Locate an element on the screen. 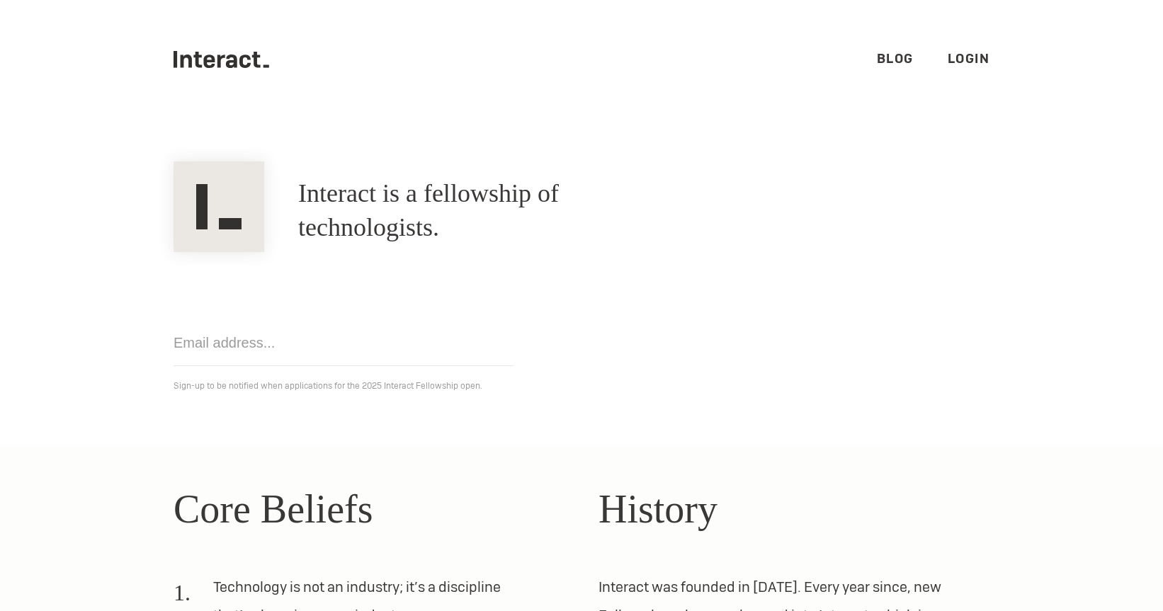 This screenshot has height=611, width=1163. img: Interact Logo is located at coordinates (219, 207).